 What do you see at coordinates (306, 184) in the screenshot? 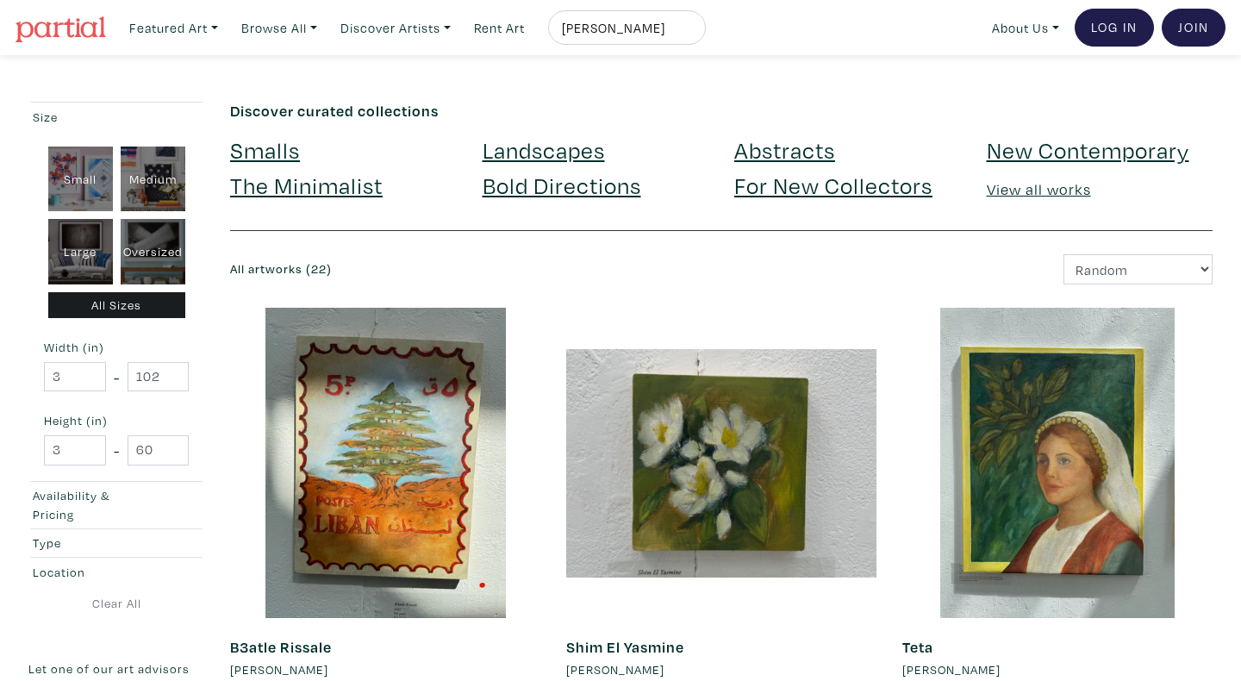
I see `a: The Minimalist` at bounding box center [306, 184].